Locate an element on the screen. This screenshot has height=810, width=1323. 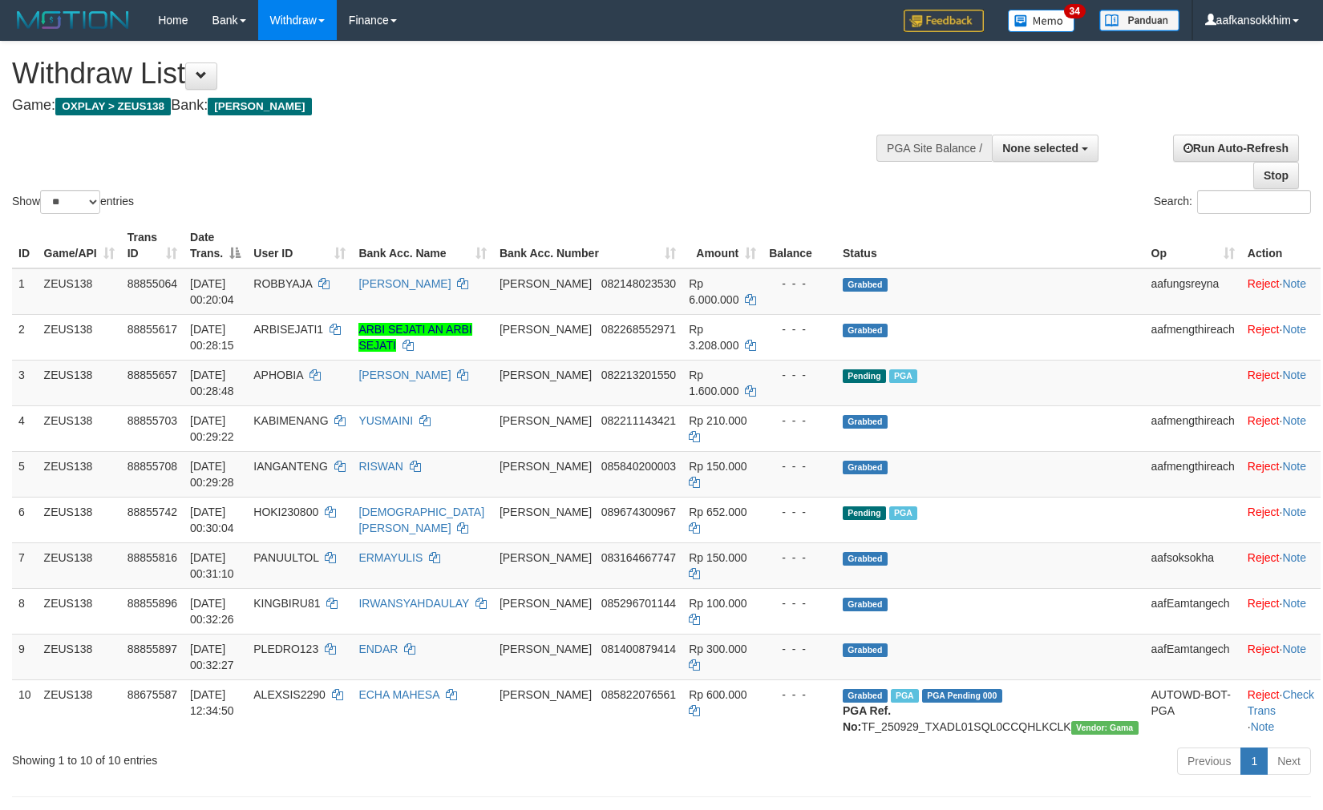
a: ARBI SEJATI AN ARBI SEJATI is located at coordinates (414, 337).